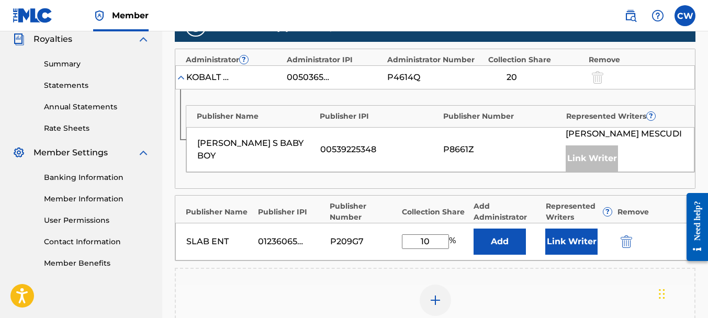 Image resolution: width=708 pixels, height=318 pixels. What do you see at coordinates (97, 199) in the screenshot?
I see `a: Member Information` at bounding box center [97, 199].